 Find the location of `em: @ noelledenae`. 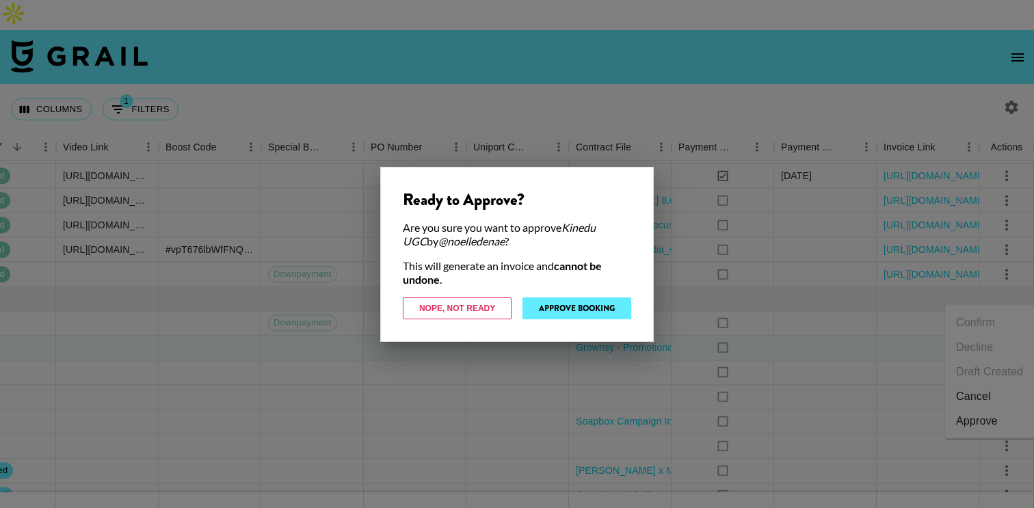

em: @ noelledenae is located at coordinates (471, 241).